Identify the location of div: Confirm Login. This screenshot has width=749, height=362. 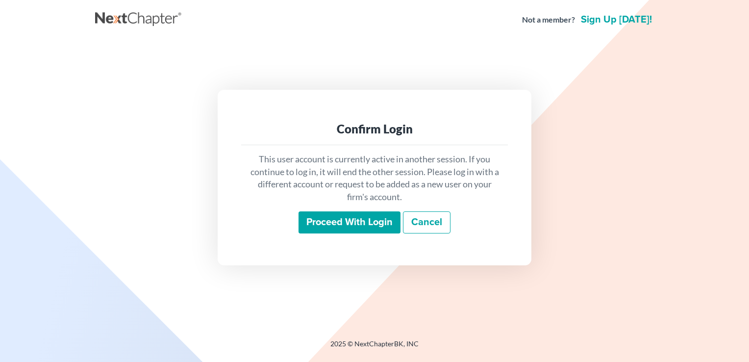
(374, 129).